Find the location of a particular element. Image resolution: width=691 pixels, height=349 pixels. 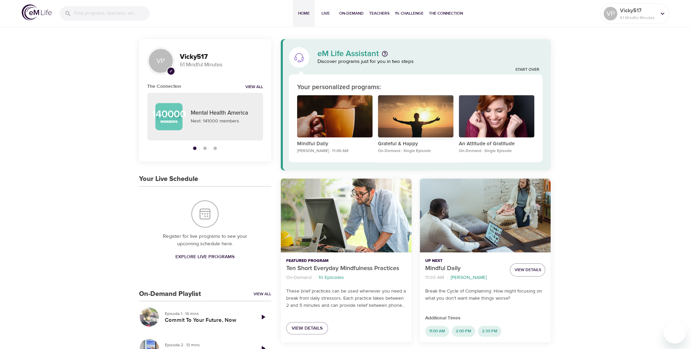

h3: Vicky517 is located at coordinates (221, 57).